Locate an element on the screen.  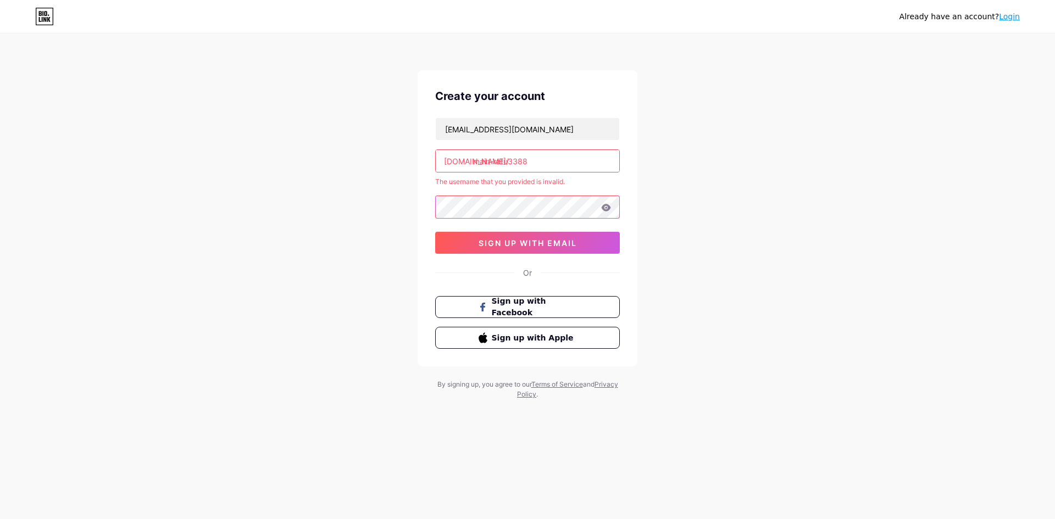
a: Login is located at coordinates (1010, 16).